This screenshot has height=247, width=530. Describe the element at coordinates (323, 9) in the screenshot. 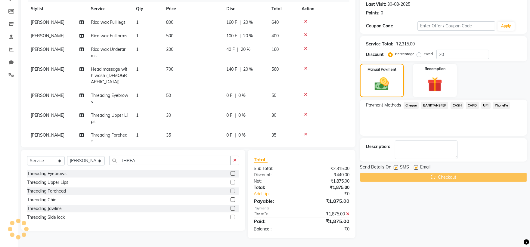

I see `th: Action` at that location.